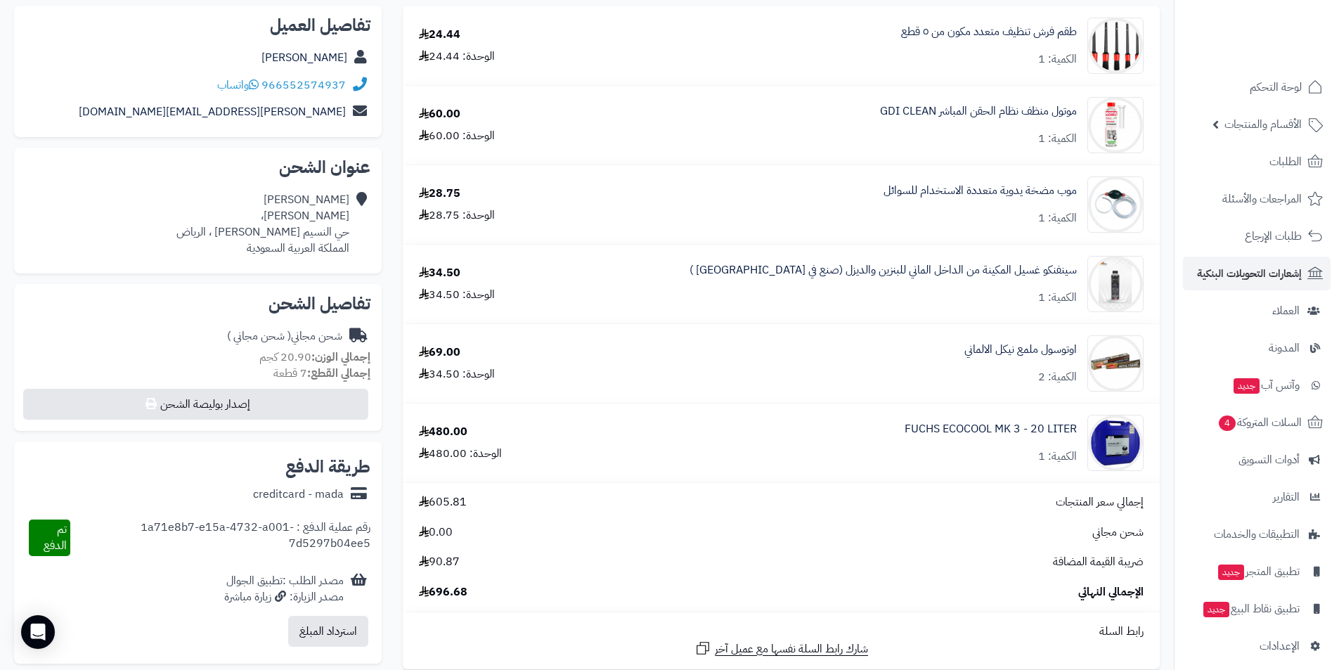 The image size is (1339, 670). What do you see at coordinates (1263, 124) in the screenshot?
I see `span: الأقسام والمنتجات` at bounding box center [1263, 124].